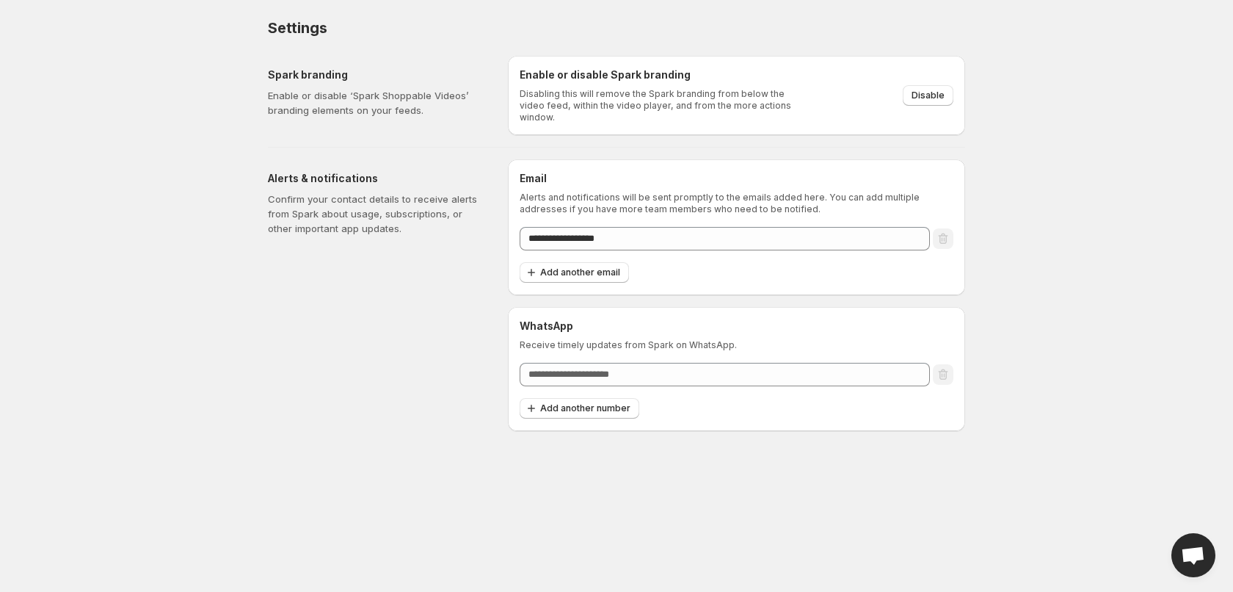  Describe the element at coordinates (1194, 555) in the screenshot. I see `div: Open chat` at that location.